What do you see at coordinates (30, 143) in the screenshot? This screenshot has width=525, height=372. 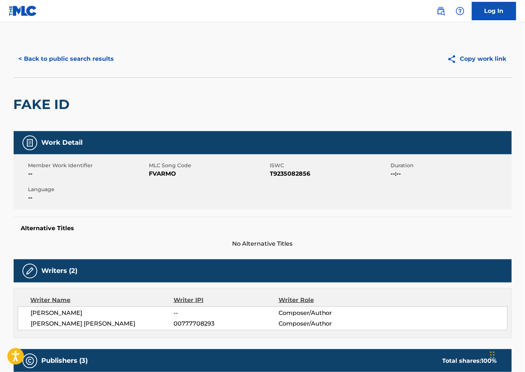 I see `img: Work Detail` at bounding box center [30, 143].